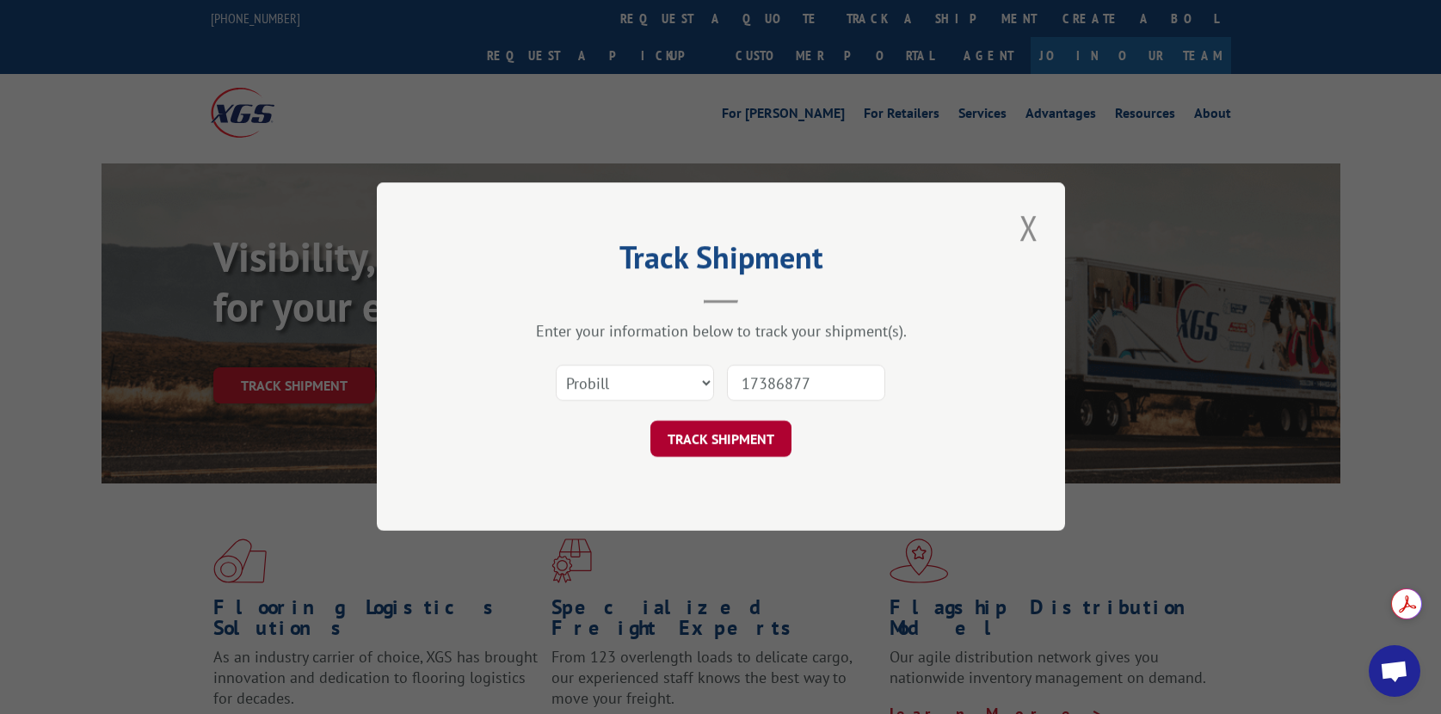 This screenshot has width=1441, height=714. What do you see at coordinates (721, 440) in the screenshot?
I see `button: TRACK SHIPMENT` at bounding box center [721, 440].